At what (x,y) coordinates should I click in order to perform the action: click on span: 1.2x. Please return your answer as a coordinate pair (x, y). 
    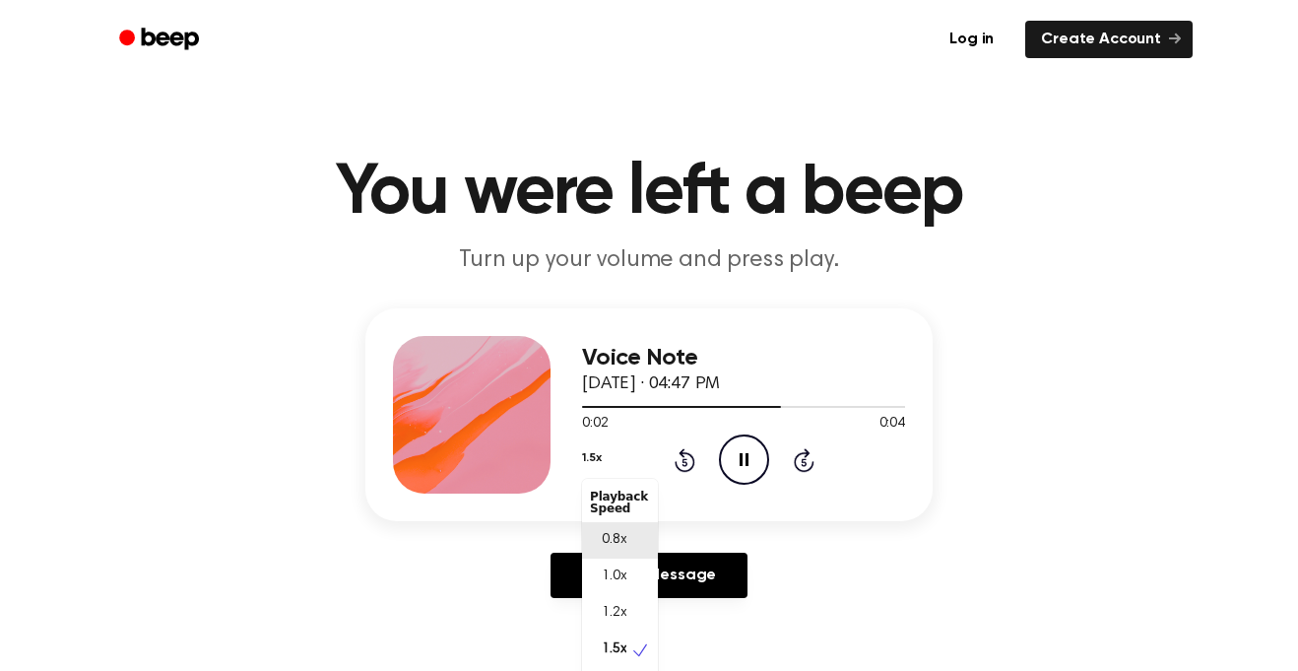
    Looking at the image, I should click on (613, 612).